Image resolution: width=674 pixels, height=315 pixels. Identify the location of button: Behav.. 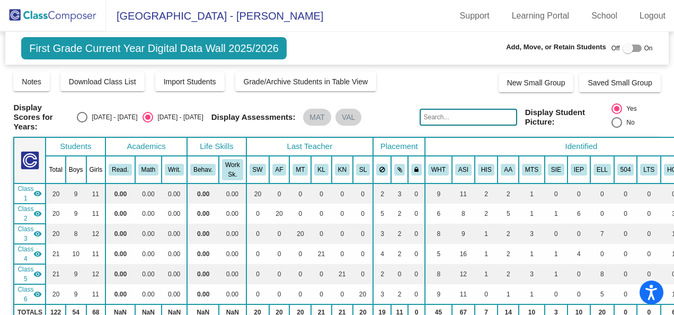
(203, 170).